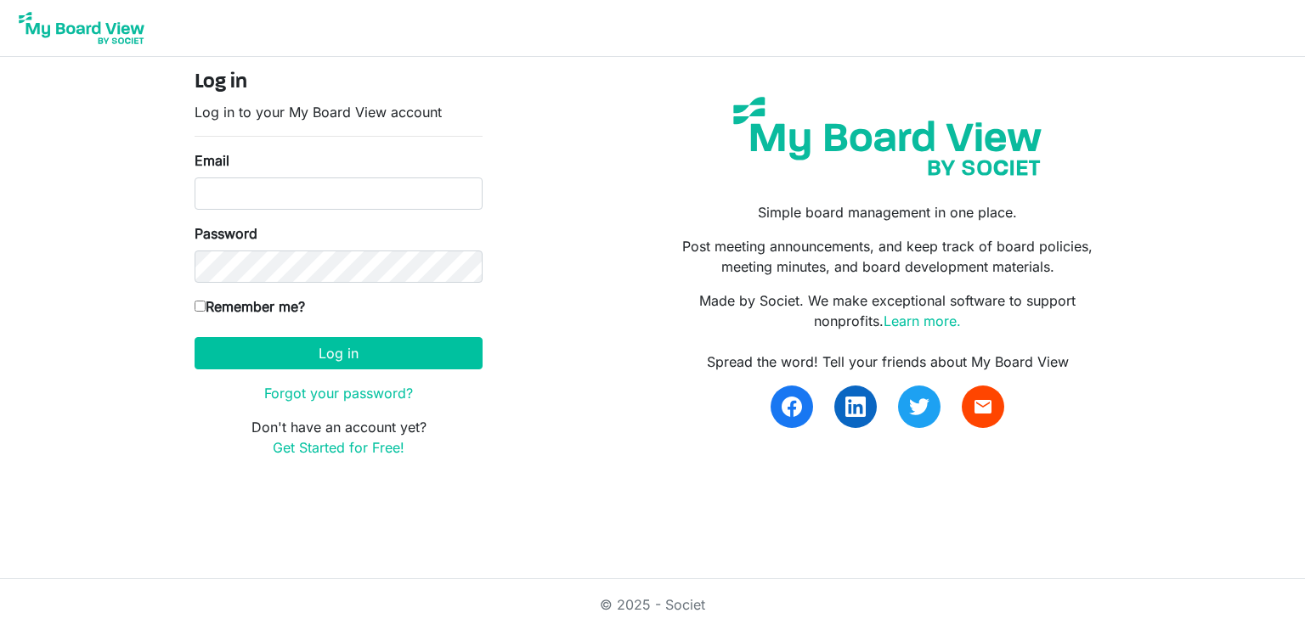 The image size is (1305, 630). What do you see at coordinates (888, 311) in the screenshot?
I see `p: Made by Societ. We make exceptional software to support nonprofits.` at bounding box center [888, 311].